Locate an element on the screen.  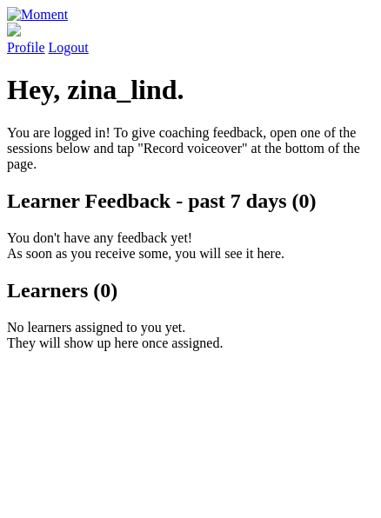
p: No learners assigned to you yet. They will show up here once assigned. is located at coordinates (190, 335).